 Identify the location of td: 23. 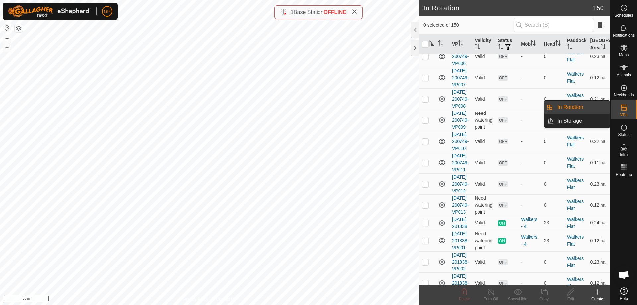
(552, 222).